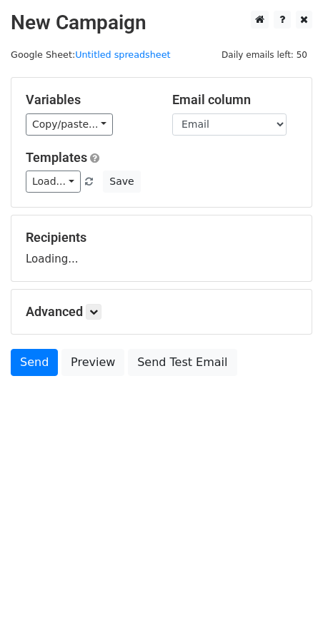 This screenshot has height=640, width=323. Describe the element at coordinates (121, 181) in the screenshot. I see `button: Save` at that location.